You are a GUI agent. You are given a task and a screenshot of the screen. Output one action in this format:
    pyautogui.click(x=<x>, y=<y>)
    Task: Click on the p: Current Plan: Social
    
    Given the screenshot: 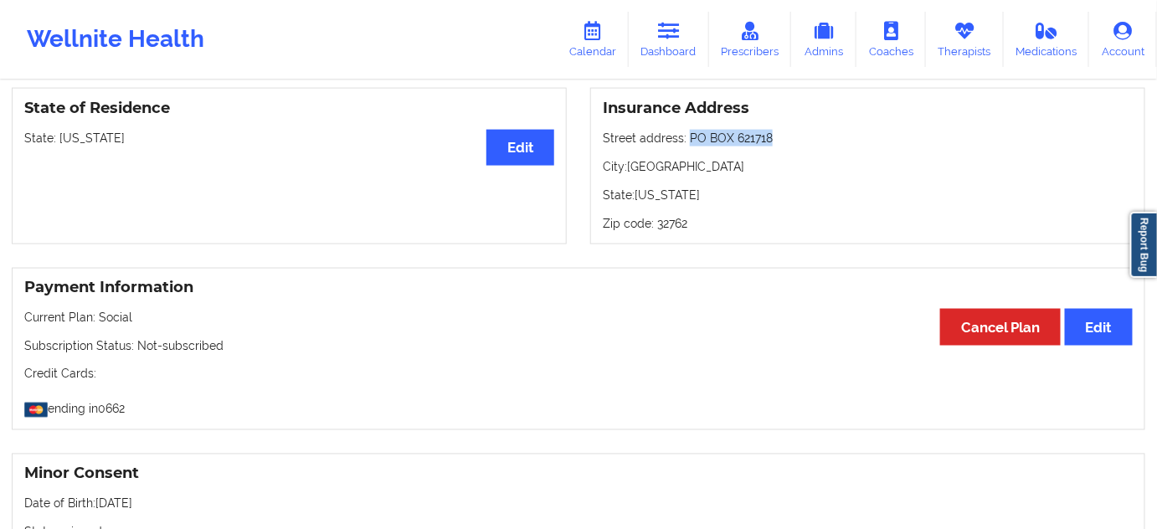 What is the action you would take?
    pyautogui.click(x=578, y=317)
    